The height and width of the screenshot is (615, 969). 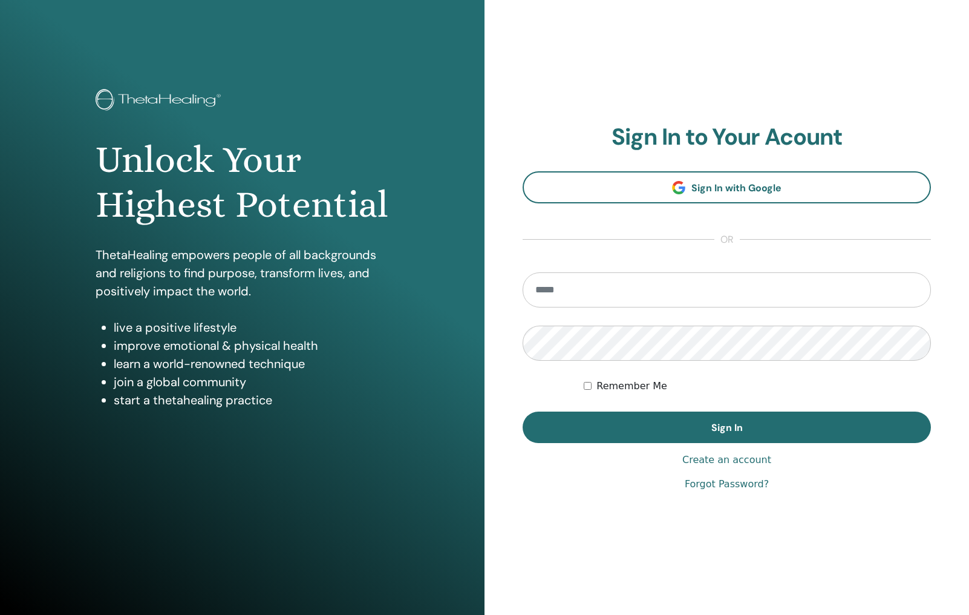 What do you see at coordinates (727, 187) in the screenshot?
I see `a: Sign In with Google` at bounding box center [727, 187].